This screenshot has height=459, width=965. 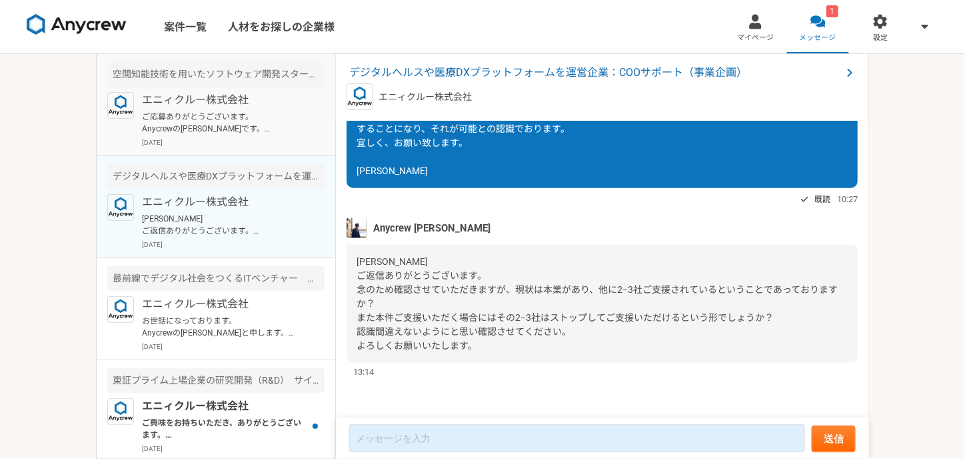 What do you see at coordinates (833, 11) in the screenshot?
I see `div: 1` at bounding box center [833, 11].